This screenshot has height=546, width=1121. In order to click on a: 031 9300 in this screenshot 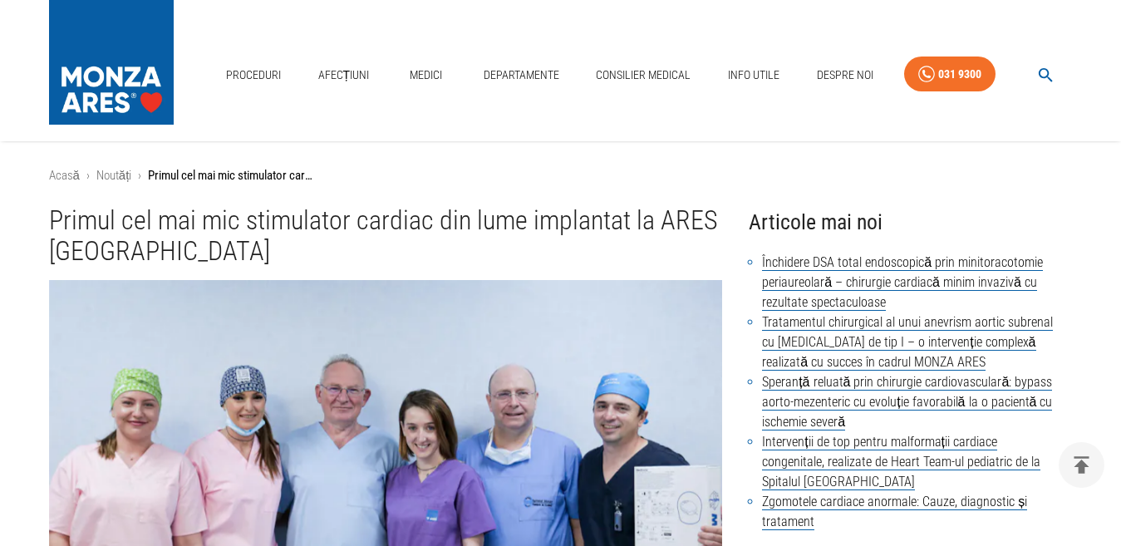, I will do `click(950, 74)`.